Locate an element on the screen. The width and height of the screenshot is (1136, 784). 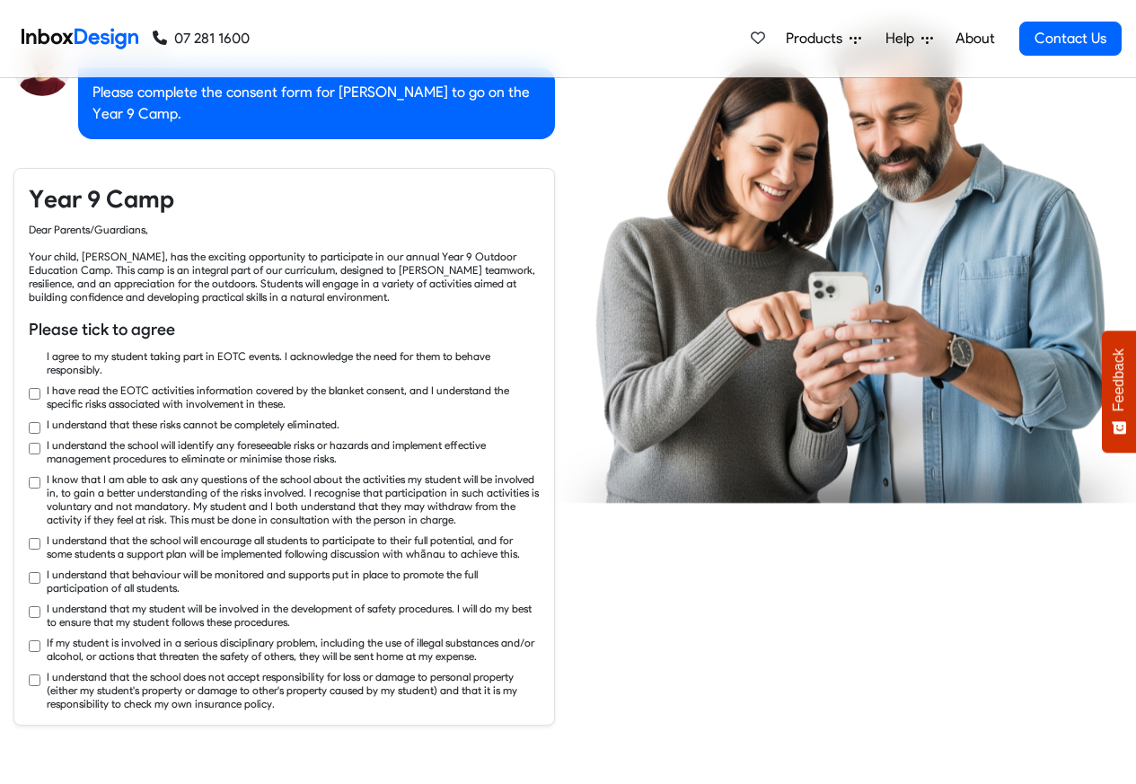
a: About is located at coordinates (974, 39).